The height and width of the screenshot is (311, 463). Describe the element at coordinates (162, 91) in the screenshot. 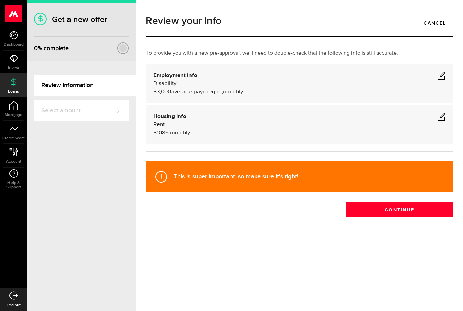

I see `span: $3,000` at that location.